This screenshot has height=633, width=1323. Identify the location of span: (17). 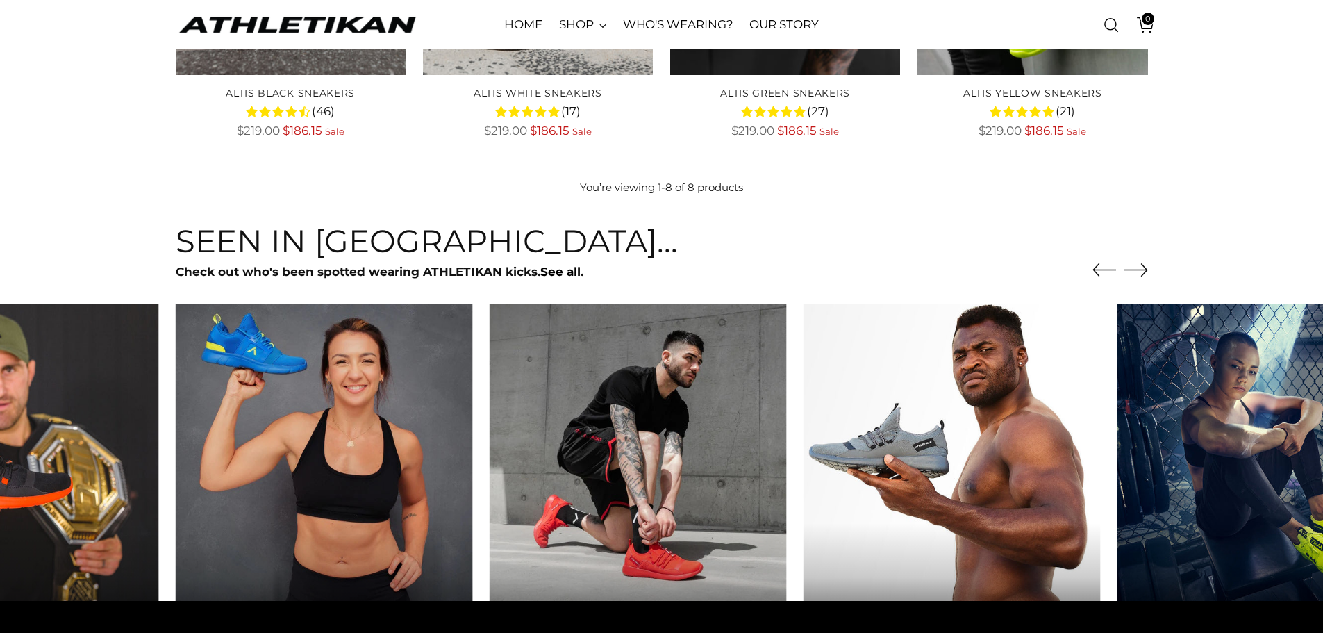
(571, 112).